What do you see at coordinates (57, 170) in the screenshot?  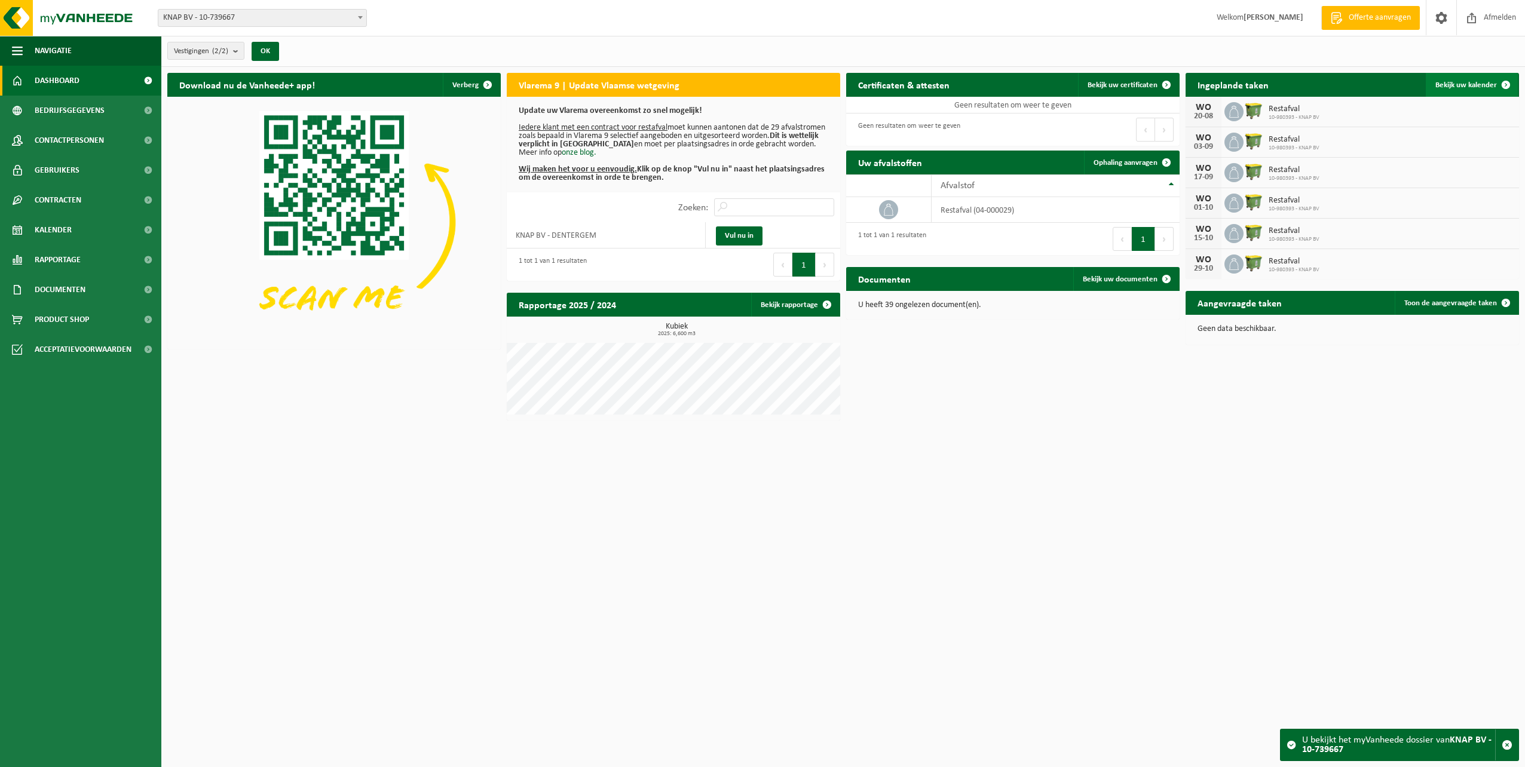 I see `span: Gebruikers` at bounding box center [57, 170].